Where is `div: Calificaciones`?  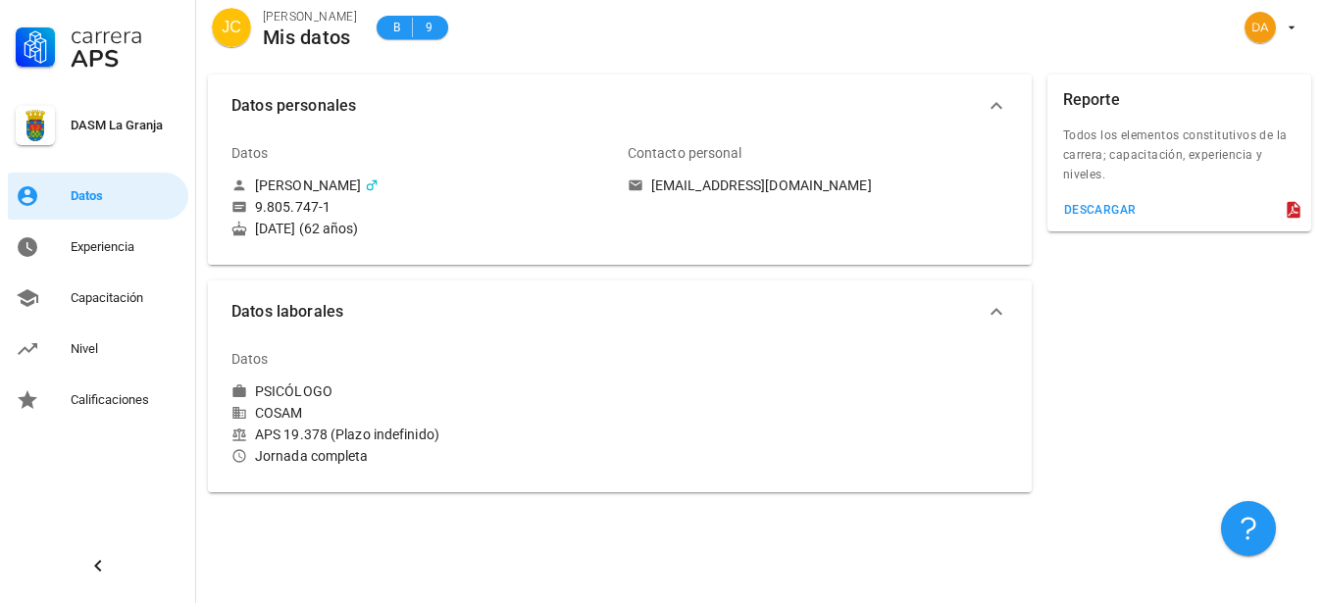 div: Calificaciones is located at coordinates (126, 400).